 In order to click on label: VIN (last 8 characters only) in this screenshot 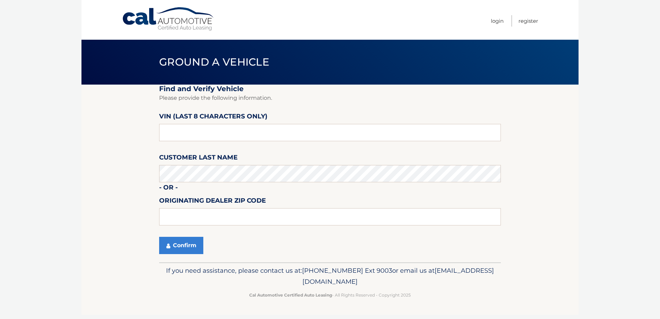, I will do `click(213, 117)`.